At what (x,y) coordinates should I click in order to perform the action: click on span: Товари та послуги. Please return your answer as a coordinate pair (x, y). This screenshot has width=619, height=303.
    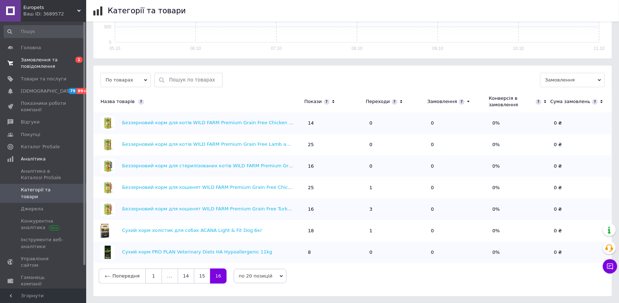
    Looking at the image, I should click on (43, 79).